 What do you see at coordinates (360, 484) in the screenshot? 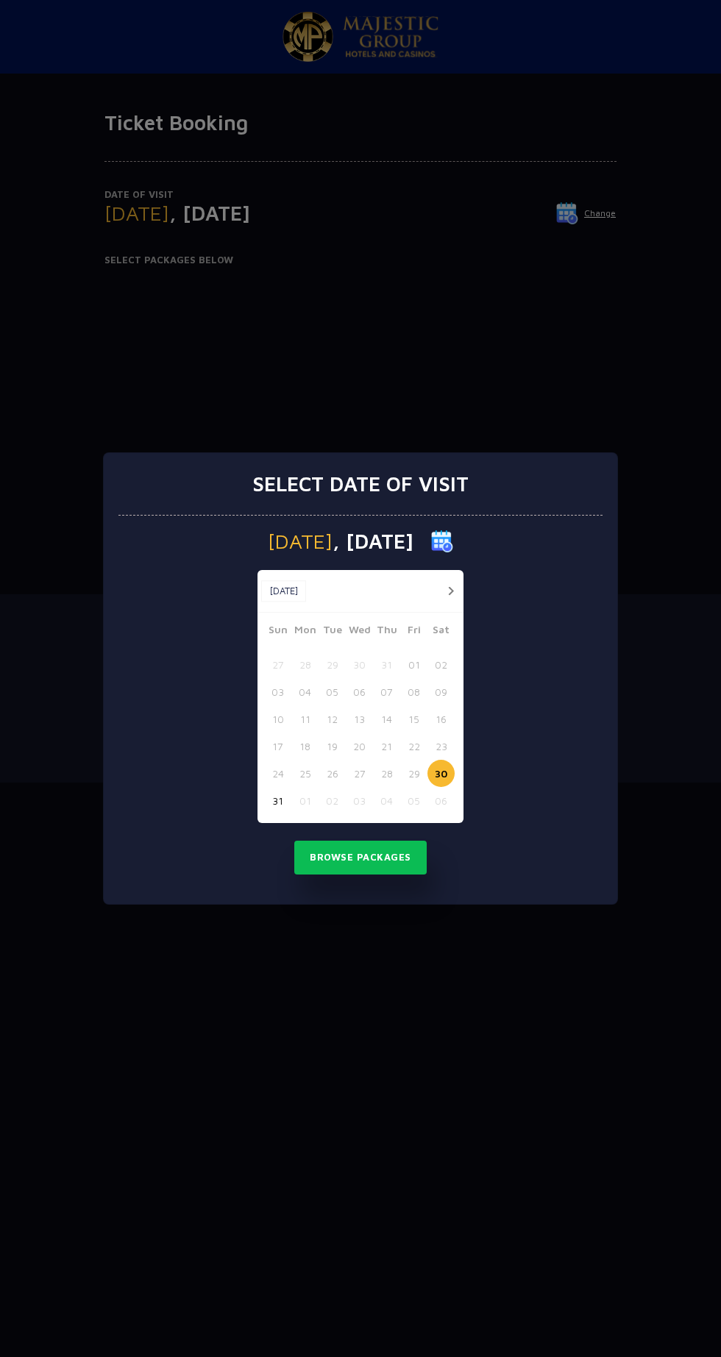
I see `h3: Select date of visit` at bounding box center [360, 484].